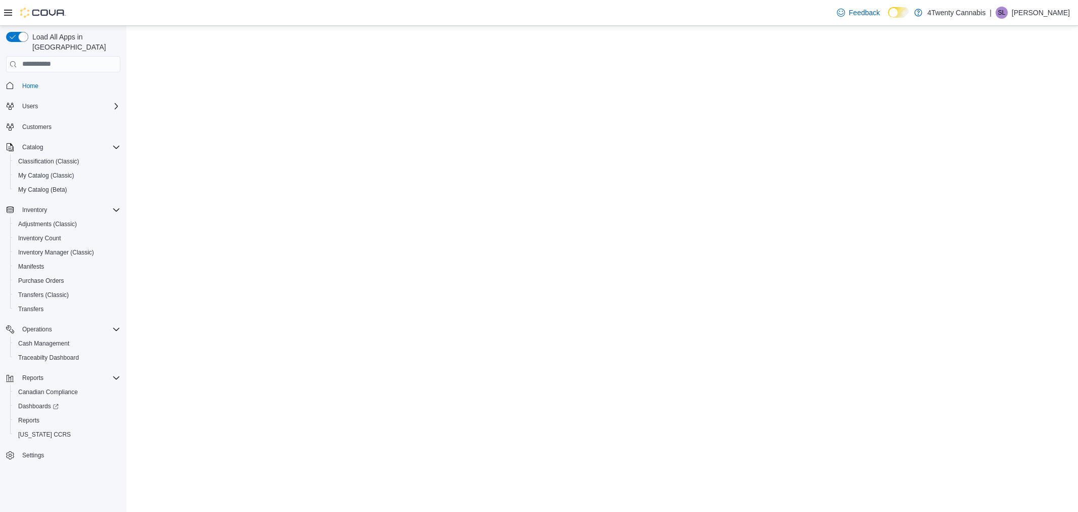 The image size is (1078, 512). What do you see at coordinates (43, 343) in the screenshot?
I see `a: Cash Management` at bounding box center [43, 343].